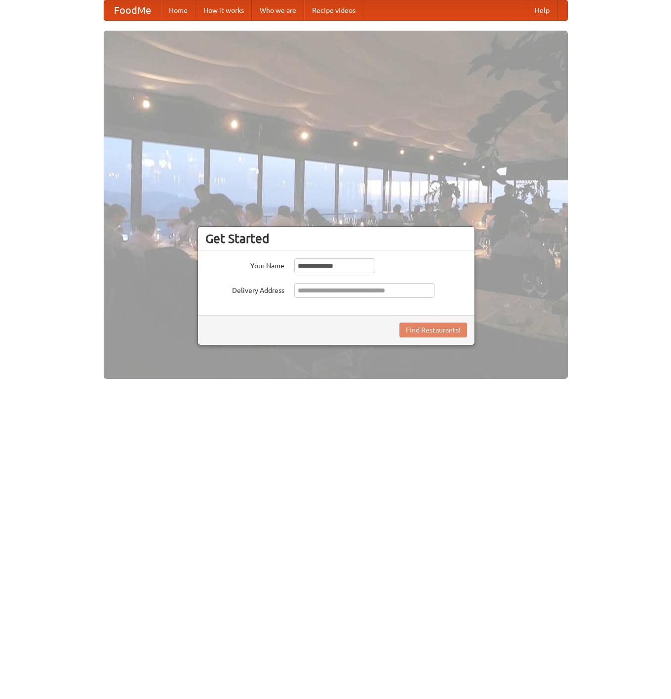 Image resolution: width=671 pixels, height=699 pixels. Describe the element at coordinates (178, 10) in the screenshot. I see `a: Home` at that location.